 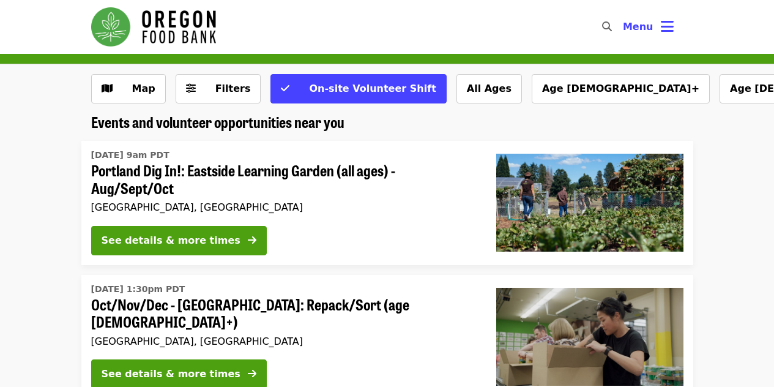 I want to click on button: All Ages, so click(x=489, y=89).